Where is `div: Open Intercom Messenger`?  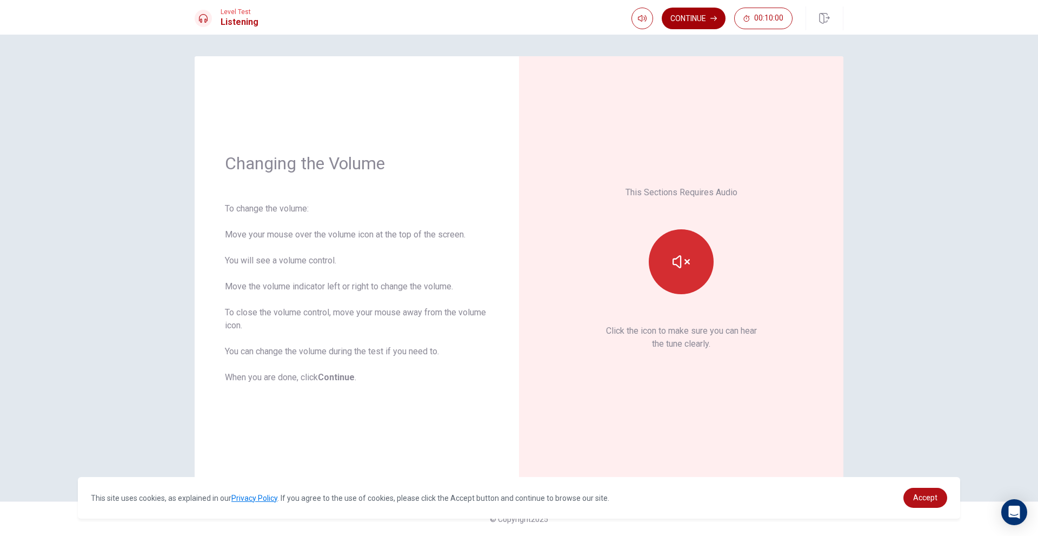
div: Open Intercom Messenger is located at coordinates (1014, 512).